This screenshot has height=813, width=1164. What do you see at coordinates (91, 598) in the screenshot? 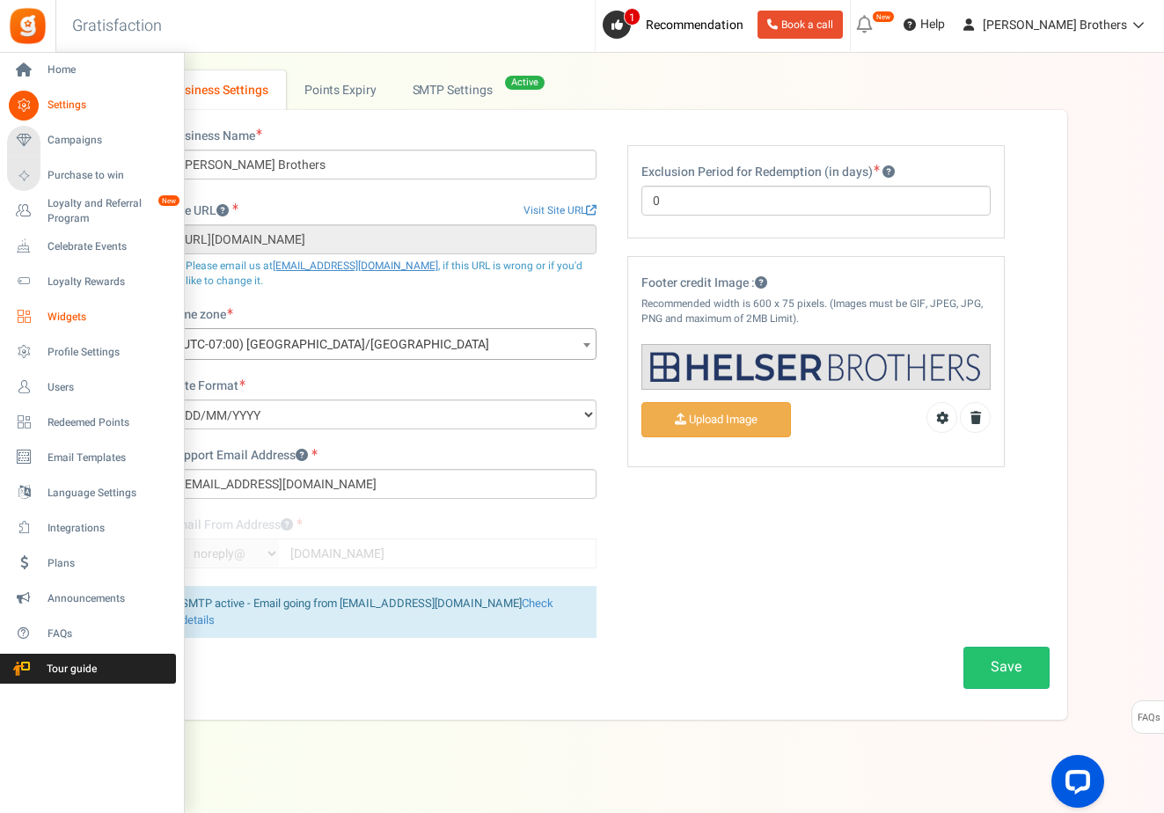
I see `a: Announcements` at bounding box center [91, 598].